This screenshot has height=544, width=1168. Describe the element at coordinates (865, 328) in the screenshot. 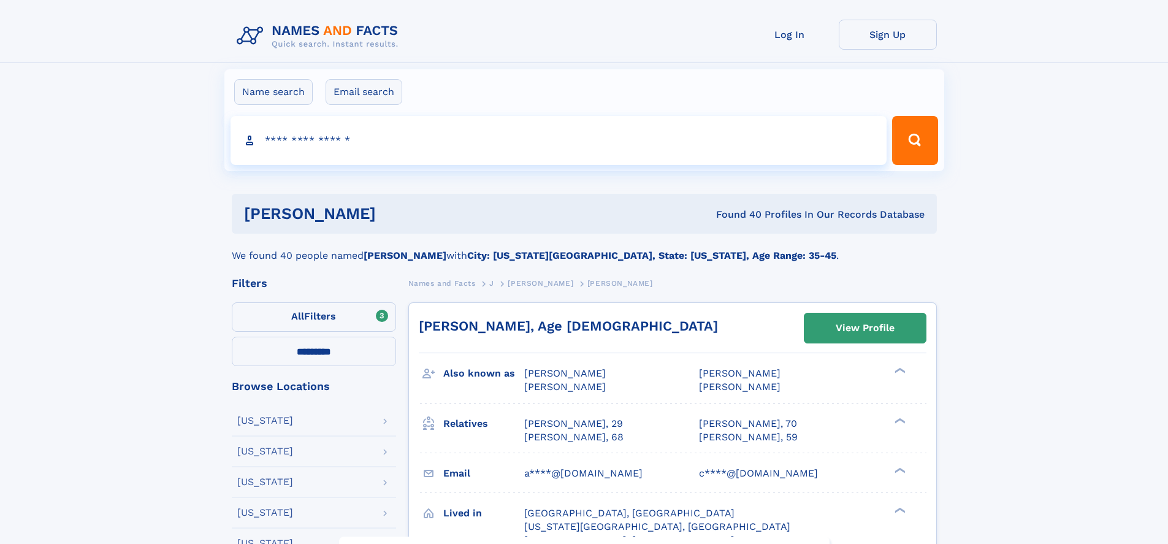

I see `a: View Profile` at that location.